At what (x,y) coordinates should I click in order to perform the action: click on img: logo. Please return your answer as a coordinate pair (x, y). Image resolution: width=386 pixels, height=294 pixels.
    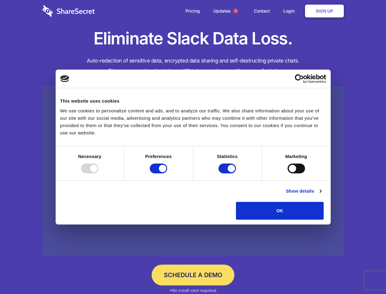
    Looking at the image, I should click on (65, 79).